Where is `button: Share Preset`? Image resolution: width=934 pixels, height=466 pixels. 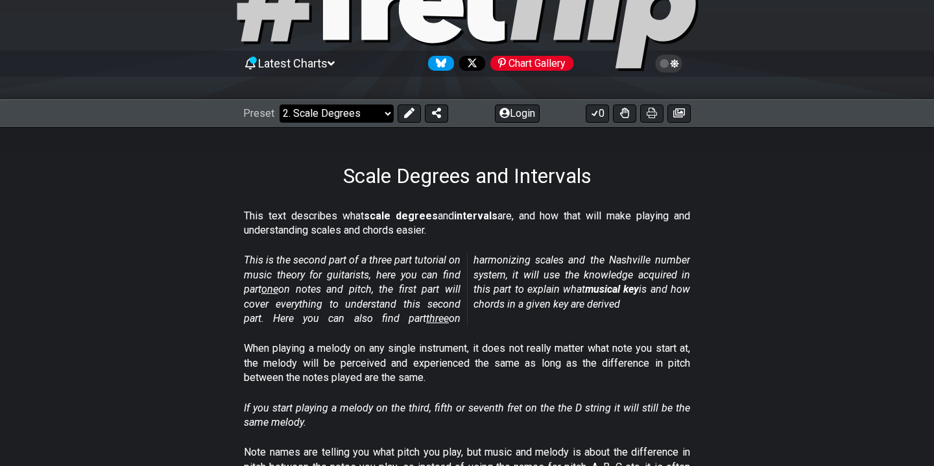
button: Share Preset is located at coordinates (436, 113).